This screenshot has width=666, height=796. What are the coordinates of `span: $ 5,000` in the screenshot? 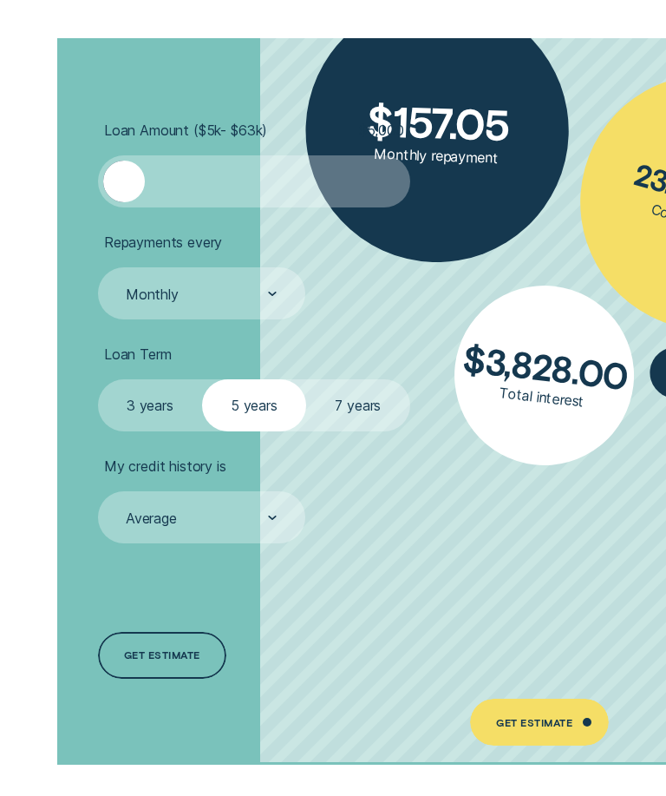 It's located at (382, 130).